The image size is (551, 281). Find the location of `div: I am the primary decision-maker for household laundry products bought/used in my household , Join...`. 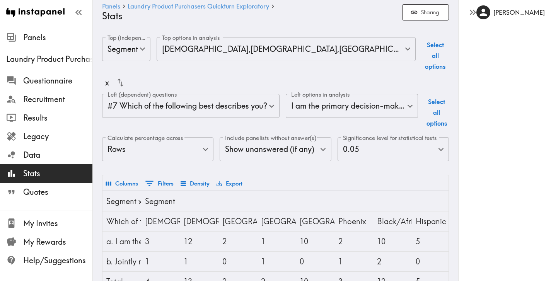

div: I am the primary decision-maker for household laundry products bought/used in my household , Join... is located at coordinates (352, 106).